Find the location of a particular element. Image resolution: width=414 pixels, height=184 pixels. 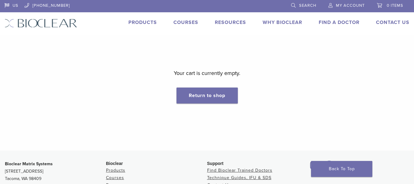

span: Support is located at coordinates (216, 163).